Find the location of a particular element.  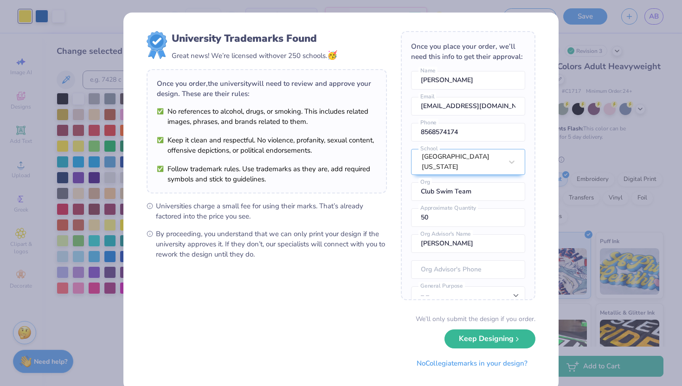

li: No references to alcohol, drugs, or smoking. This includes related images, phrases, and brands re... is located at coordinates (267, 116).